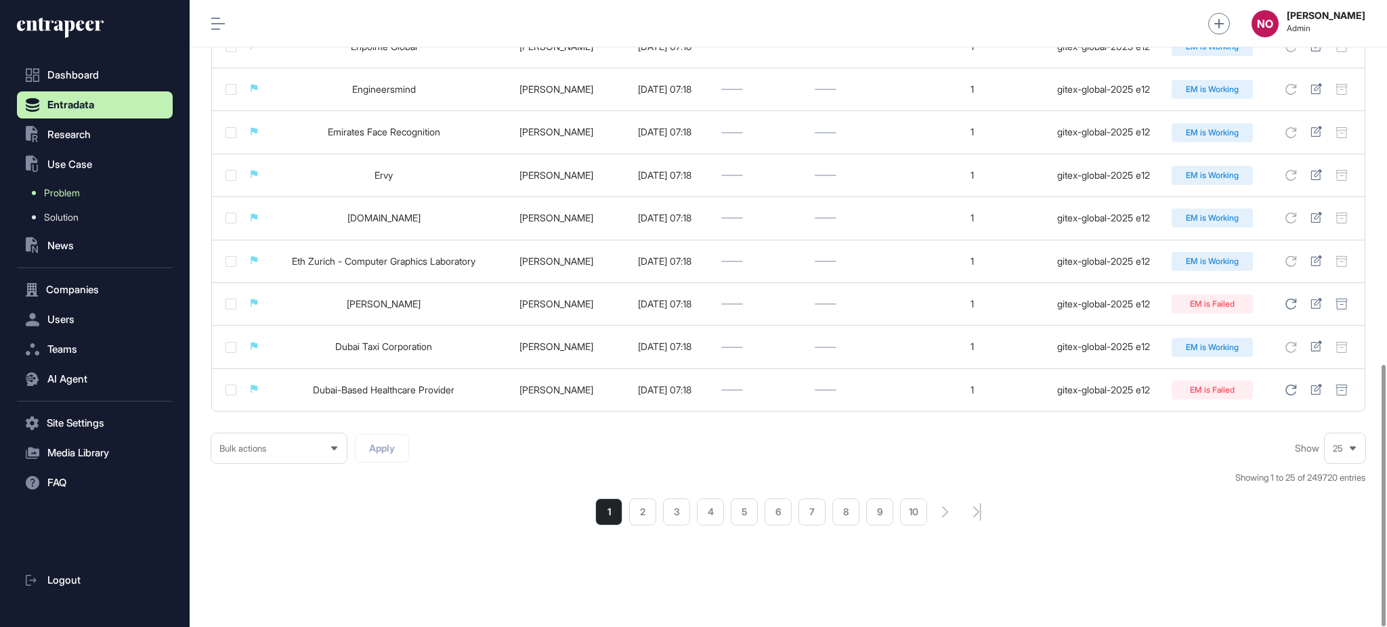 The height and width of the screenshot is (627, 1387). What do you see at coordinates (383, 389) in the screenshot?
I see `a: Dubai-Based Healthcare Provider` at bounding box center [383, 389].